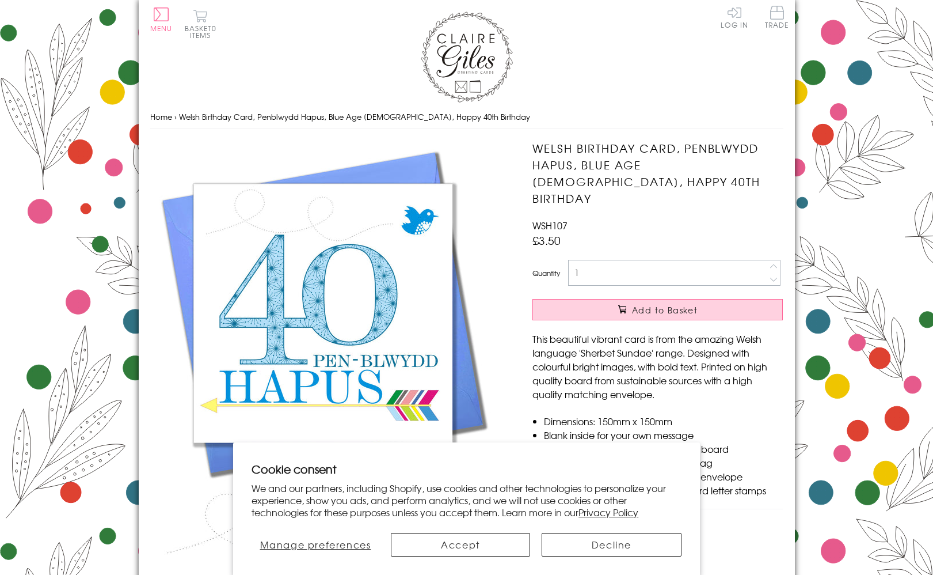 The image size is (933, 575). What do you see at coordinates (658, 309) in the screenshot?
I see `button: Add to Basket` at bounding box center [658, 309].